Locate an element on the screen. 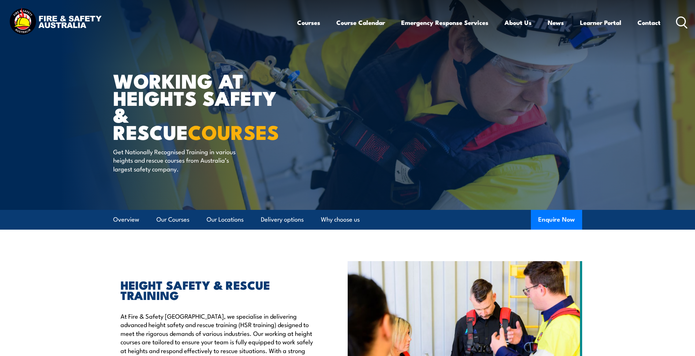 The image size is (695, 356). a: About Us is located at coordinates (518, 22).